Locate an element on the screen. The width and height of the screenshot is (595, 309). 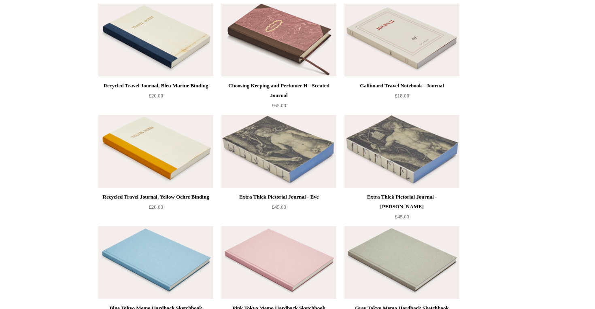
img: Extra Thick Pictorial Journal - Eve is located at coordinates (279, 151).